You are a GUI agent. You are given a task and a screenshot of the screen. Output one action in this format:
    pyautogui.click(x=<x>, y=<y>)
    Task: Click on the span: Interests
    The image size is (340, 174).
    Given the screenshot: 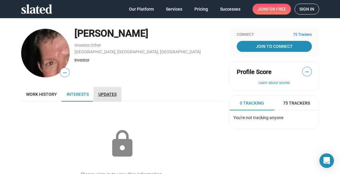 What is the action you would take?
    pyautogui.click(x=78, y=94)
    